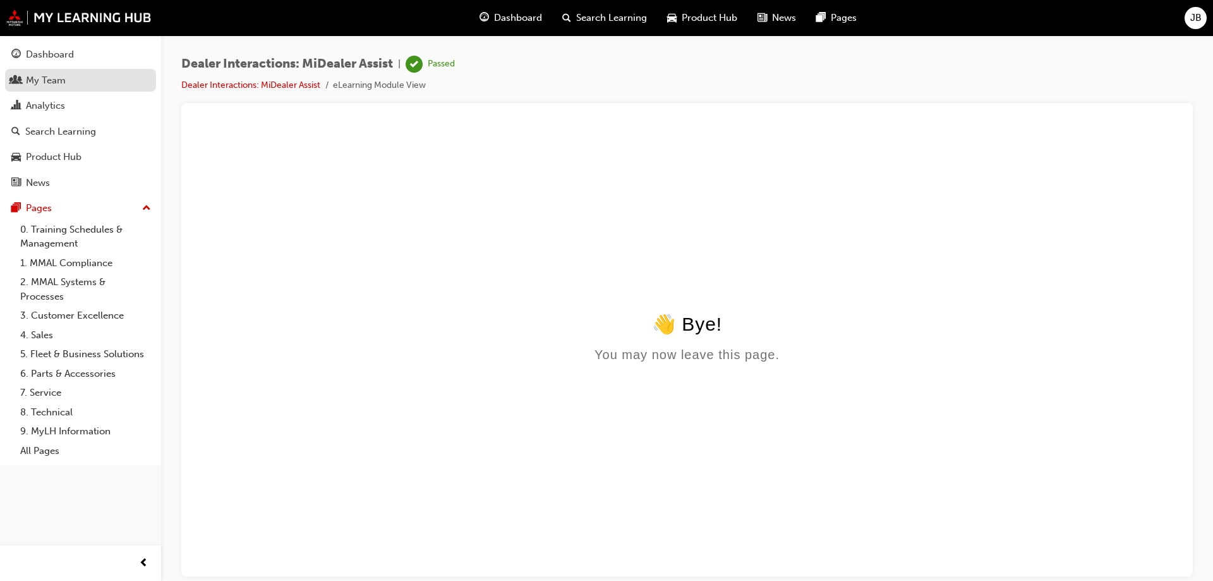  I want to click on a: Dashboard, so click(80, 54).